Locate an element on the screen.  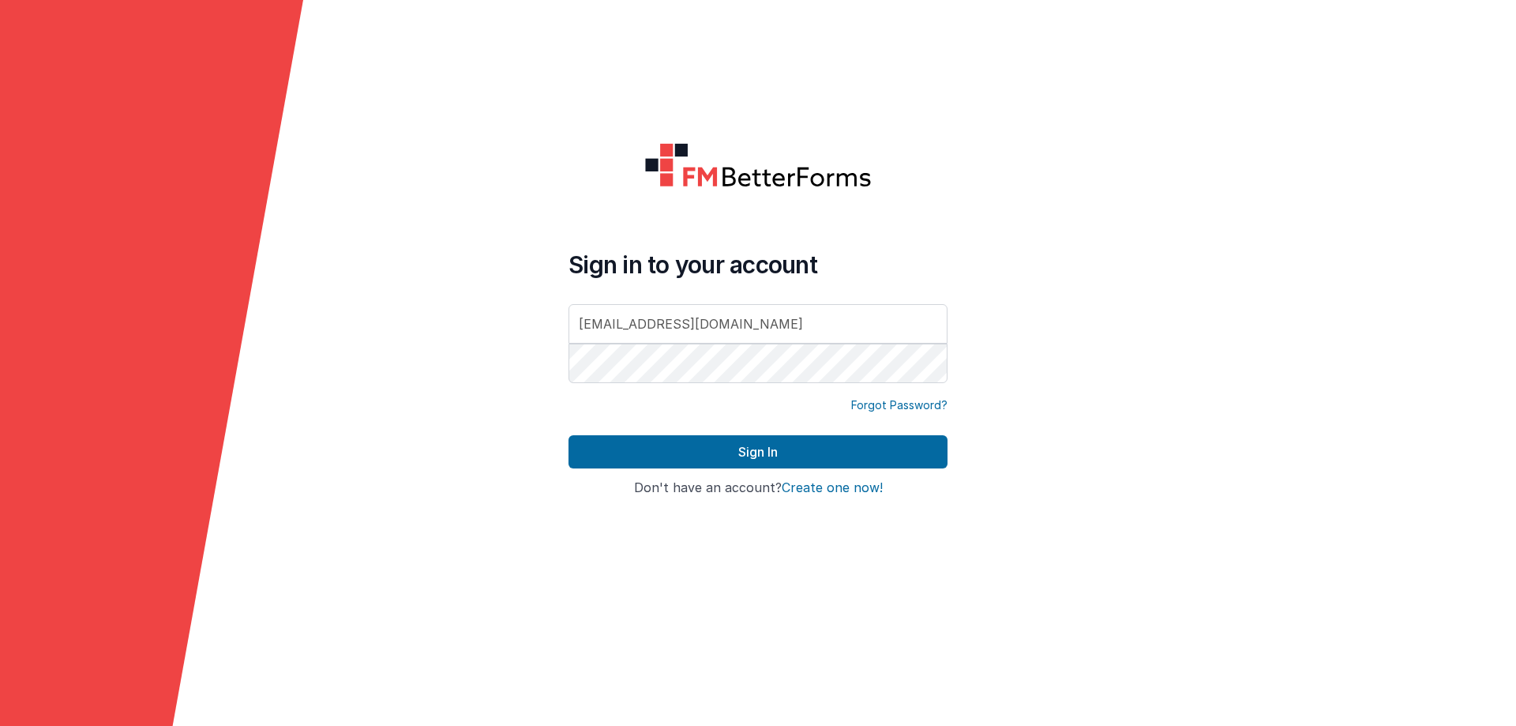
input: Email Address is located at coordinates (758, 324).